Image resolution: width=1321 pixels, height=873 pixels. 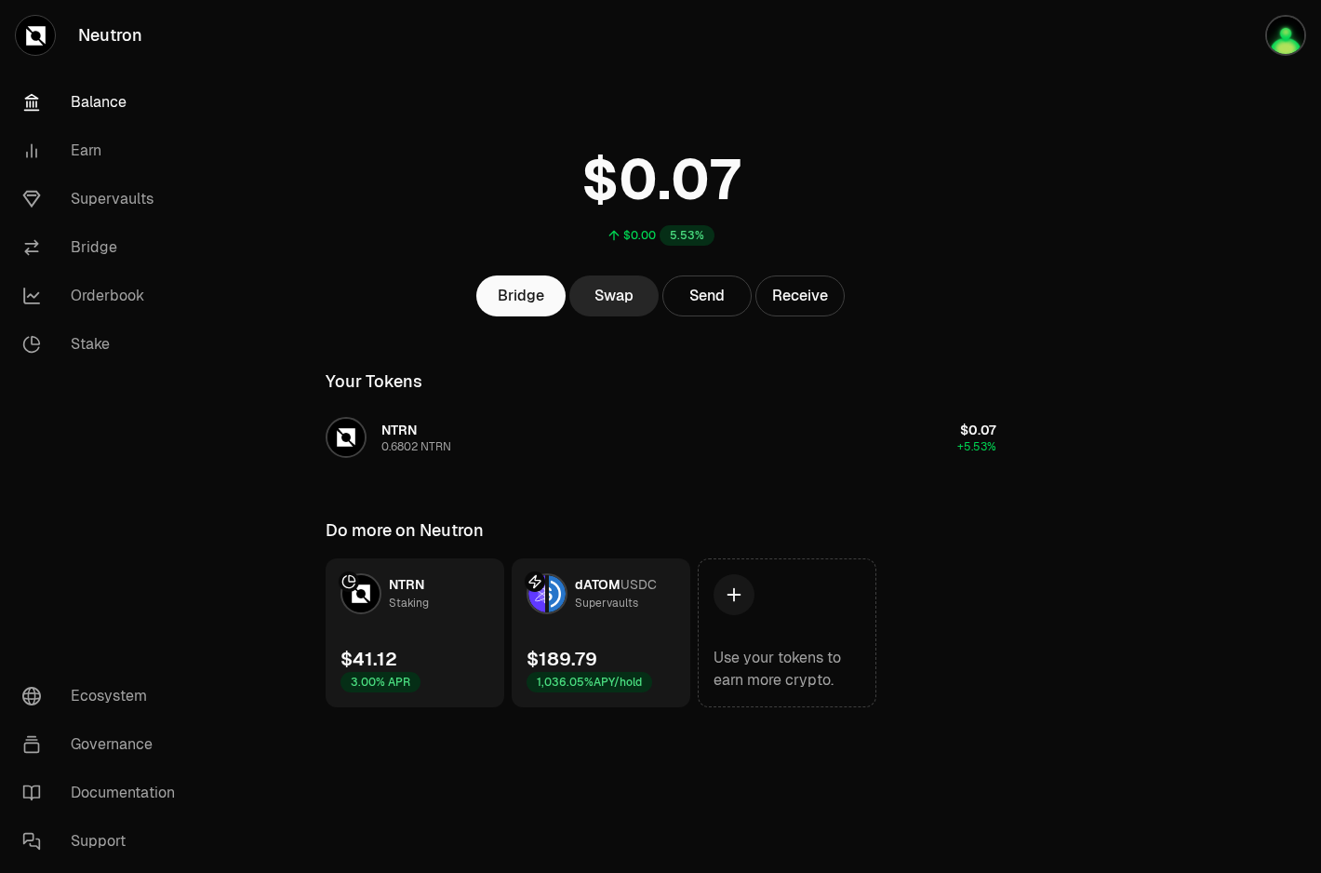 I want to click on div: Do more on Neutron, so click(x=405, y=530).